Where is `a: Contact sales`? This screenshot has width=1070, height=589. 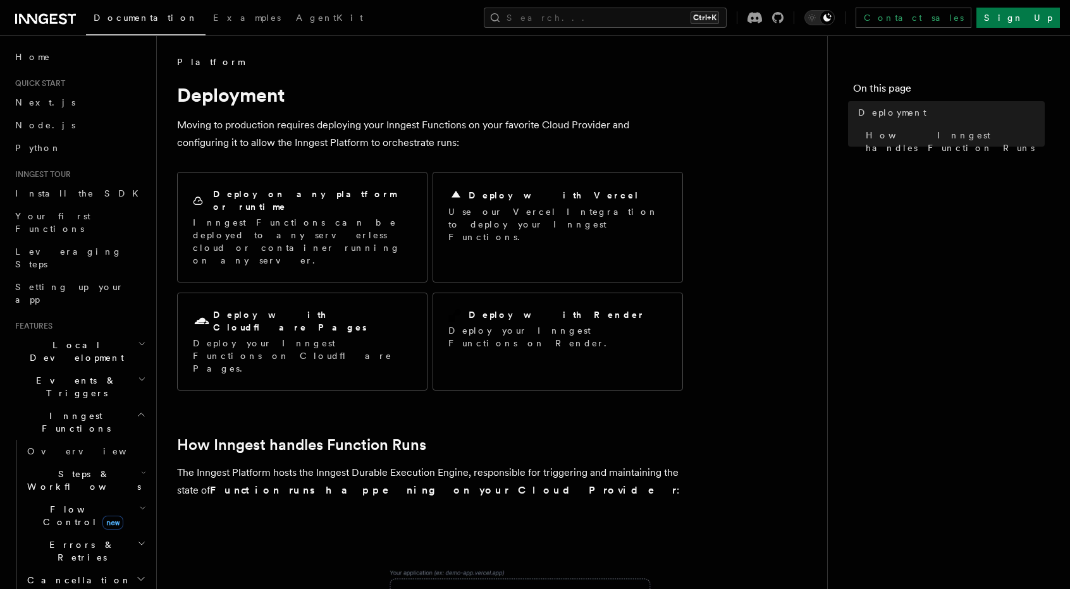 a: Contact sales is located at coordinates (913, 18).